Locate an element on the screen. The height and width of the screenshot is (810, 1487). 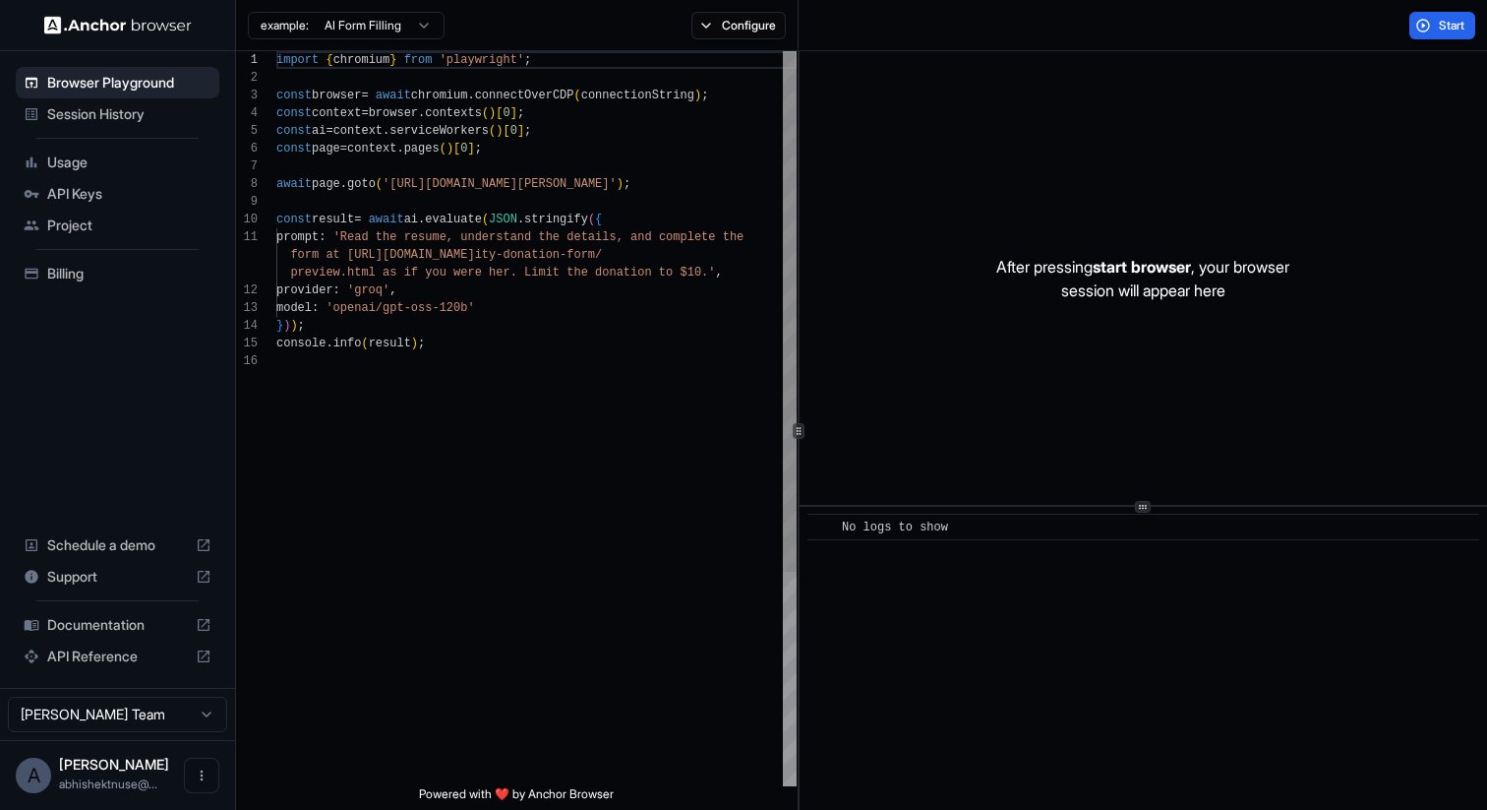
span: from is located at coordinates (418, 60).